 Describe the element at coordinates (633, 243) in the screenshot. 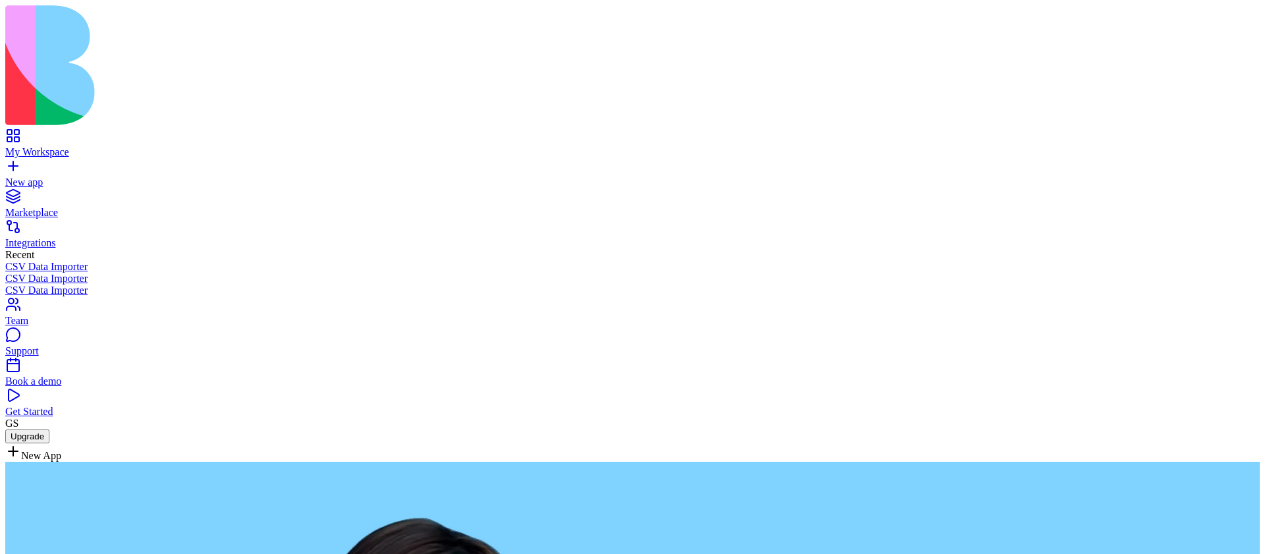

I see `div: Integrations` at that location.